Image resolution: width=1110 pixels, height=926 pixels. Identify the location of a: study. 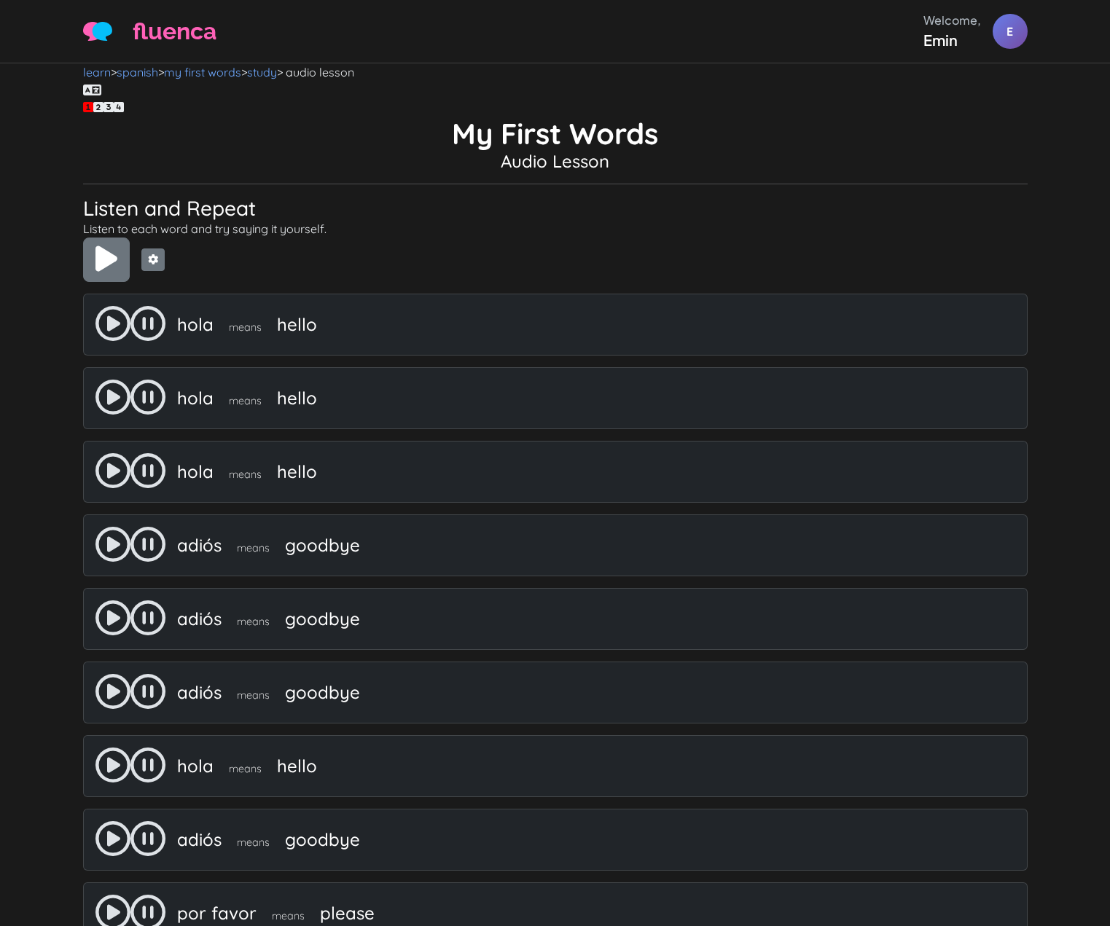
(262, 72).